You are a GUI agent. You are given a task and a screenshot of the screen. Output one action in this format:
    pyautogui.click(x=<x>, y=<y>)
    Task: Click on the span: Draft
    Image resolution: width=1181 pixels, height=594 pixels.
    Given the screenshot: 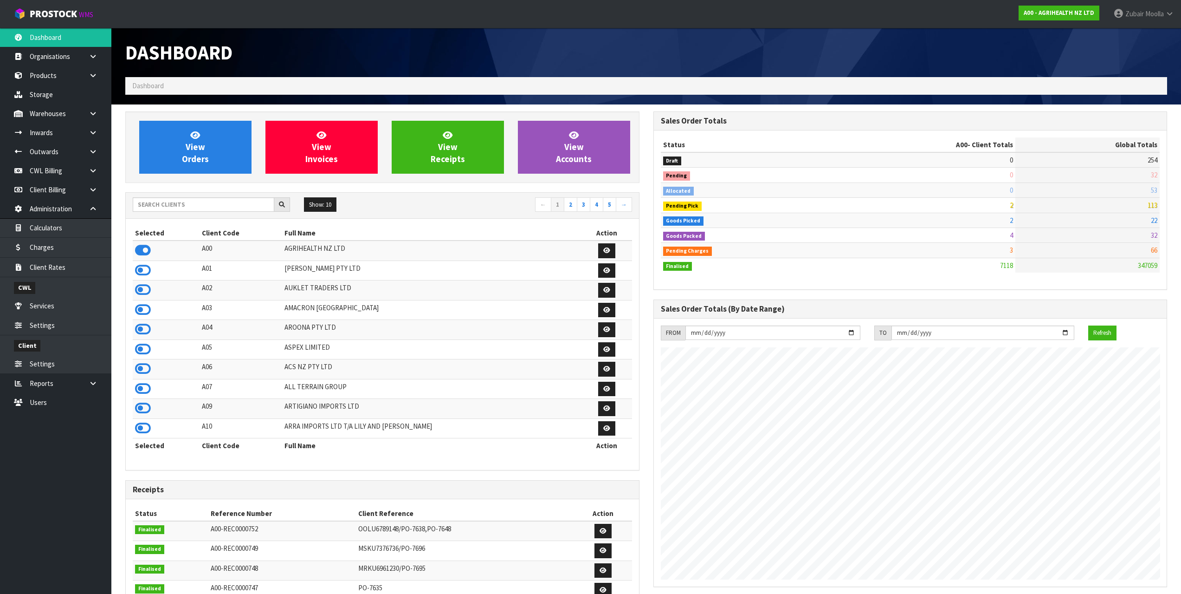 What is the action you would take?
    pyautogui.click(x=672, y=161)
    